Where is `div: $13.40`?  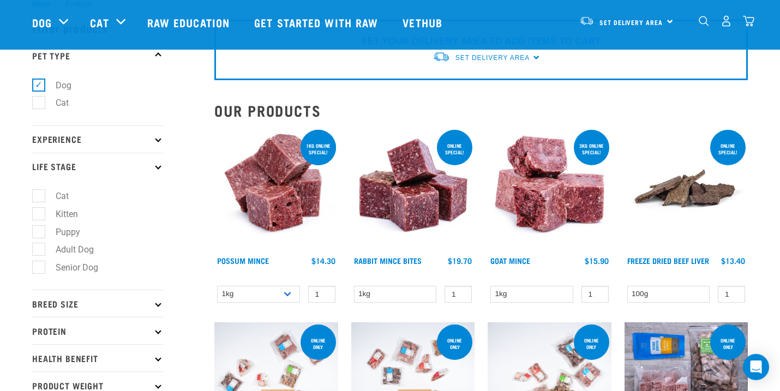 div: $13.40 is located at coordinates (733, 261).